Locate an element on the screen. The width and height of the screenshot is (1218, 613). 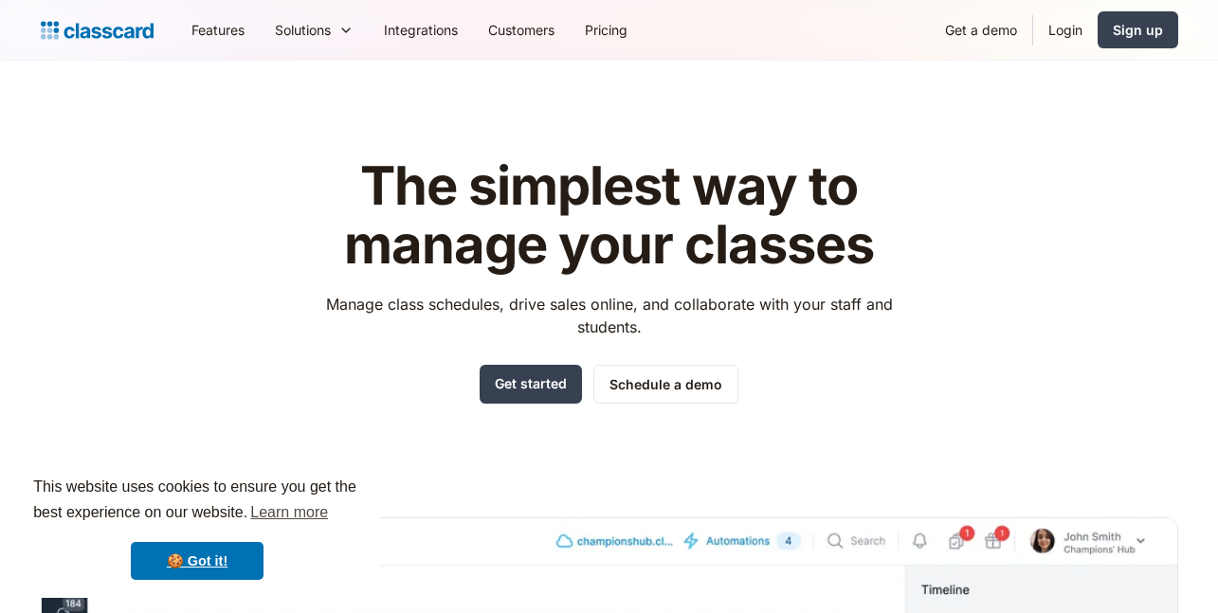
a: Sign up is located at coordinates (1137, 29).